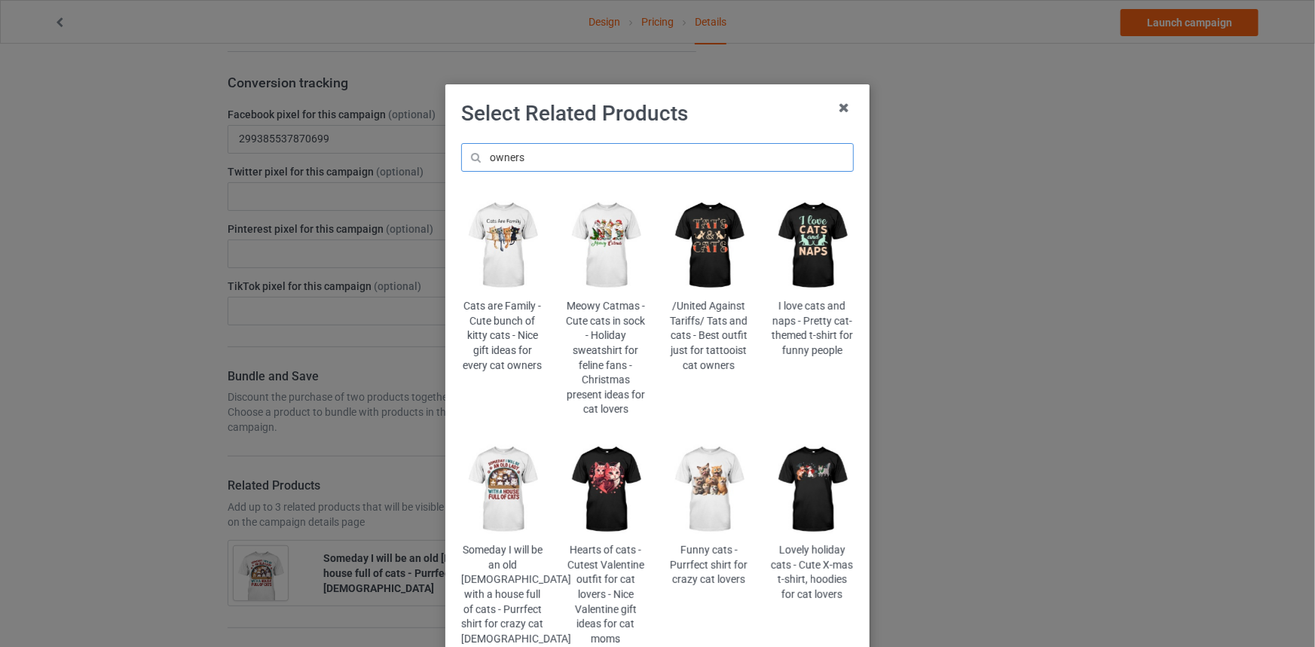 Image resolution: width=1315 pixels, height=647 pixels. What do you see at coordinates (605, 358) in the screenshot?
I see `div: Meowy Catmas - Cute cats in sock - Holiday sweatshirt for feline fans - Christmas present ideas f...` at bounding box center [605, 358].